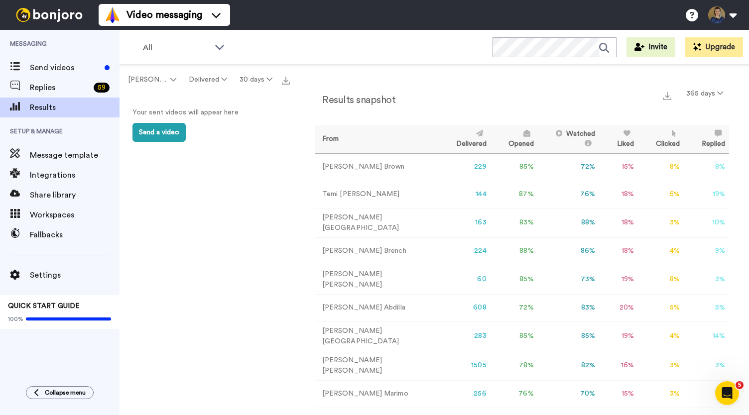 The width and height of the screenshot is (749, 415). What do you see at coordinates (464, 251) in the screenshot?
I see `td: 224` at bounding box center [464, 251].